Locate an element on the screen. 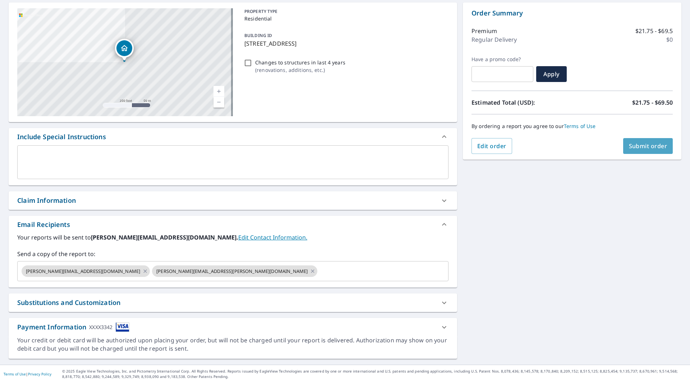 The height and width of the screenshot is (383, 690). img: cardImage is located at coordinates (123, 327).